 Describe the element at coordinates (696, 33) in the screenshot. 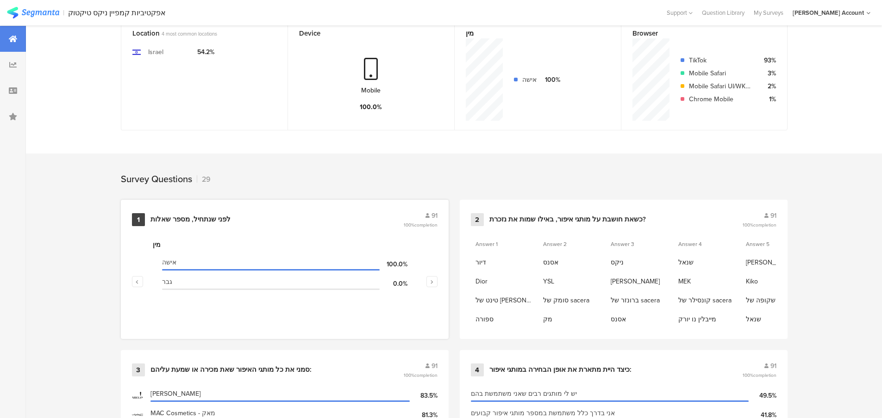

I see `div: Browser` at that location.